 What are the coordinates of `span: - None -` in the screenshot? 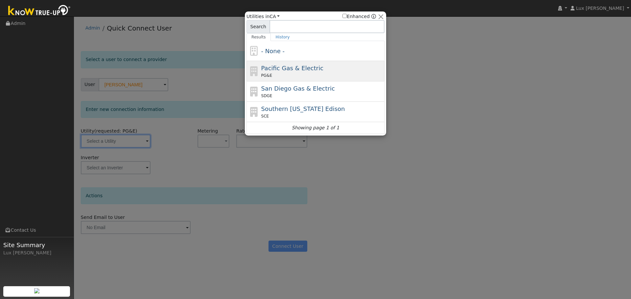 It's located at (273, 51).